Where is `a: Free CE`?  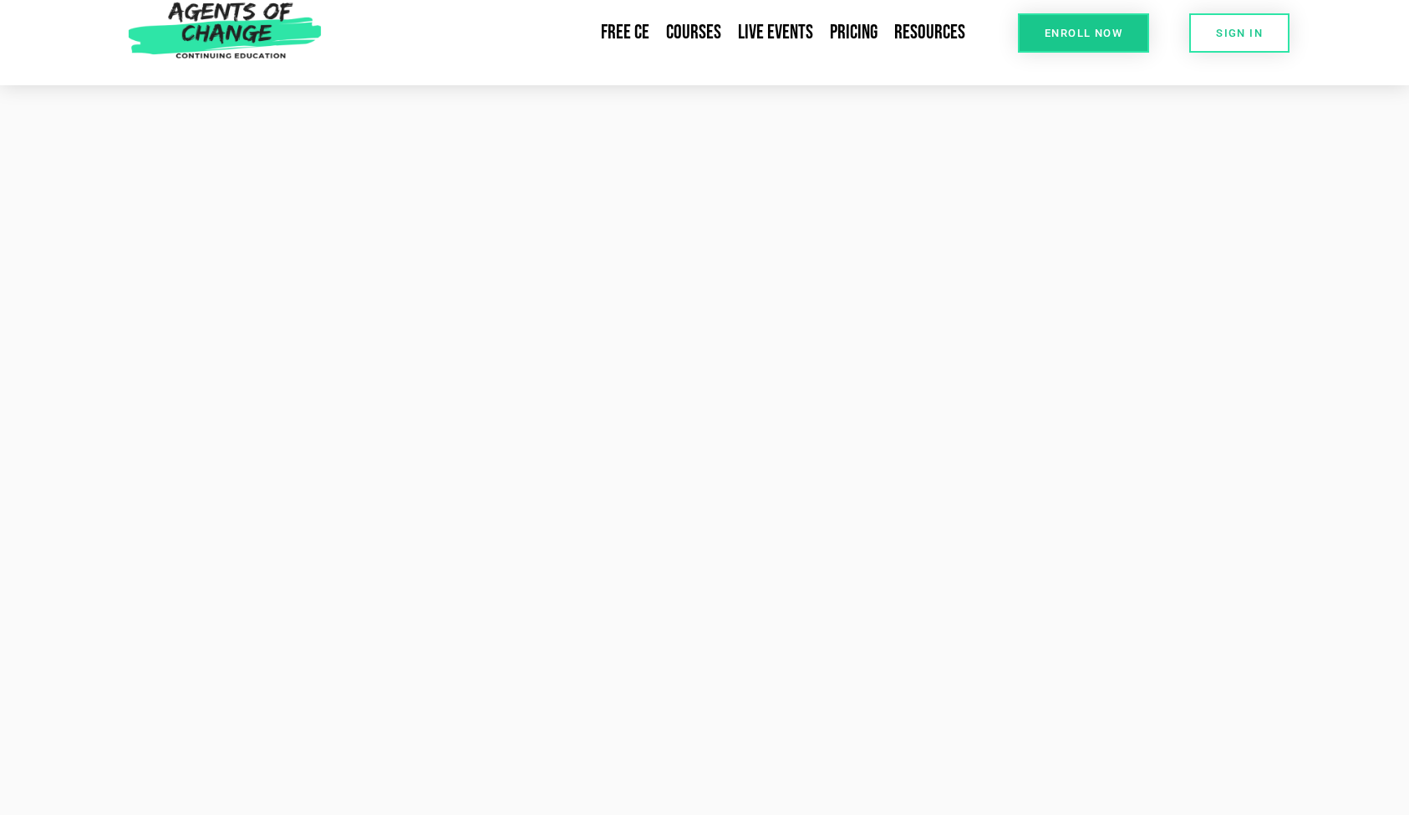 a: Free CE is located at coordinates (625, 33).